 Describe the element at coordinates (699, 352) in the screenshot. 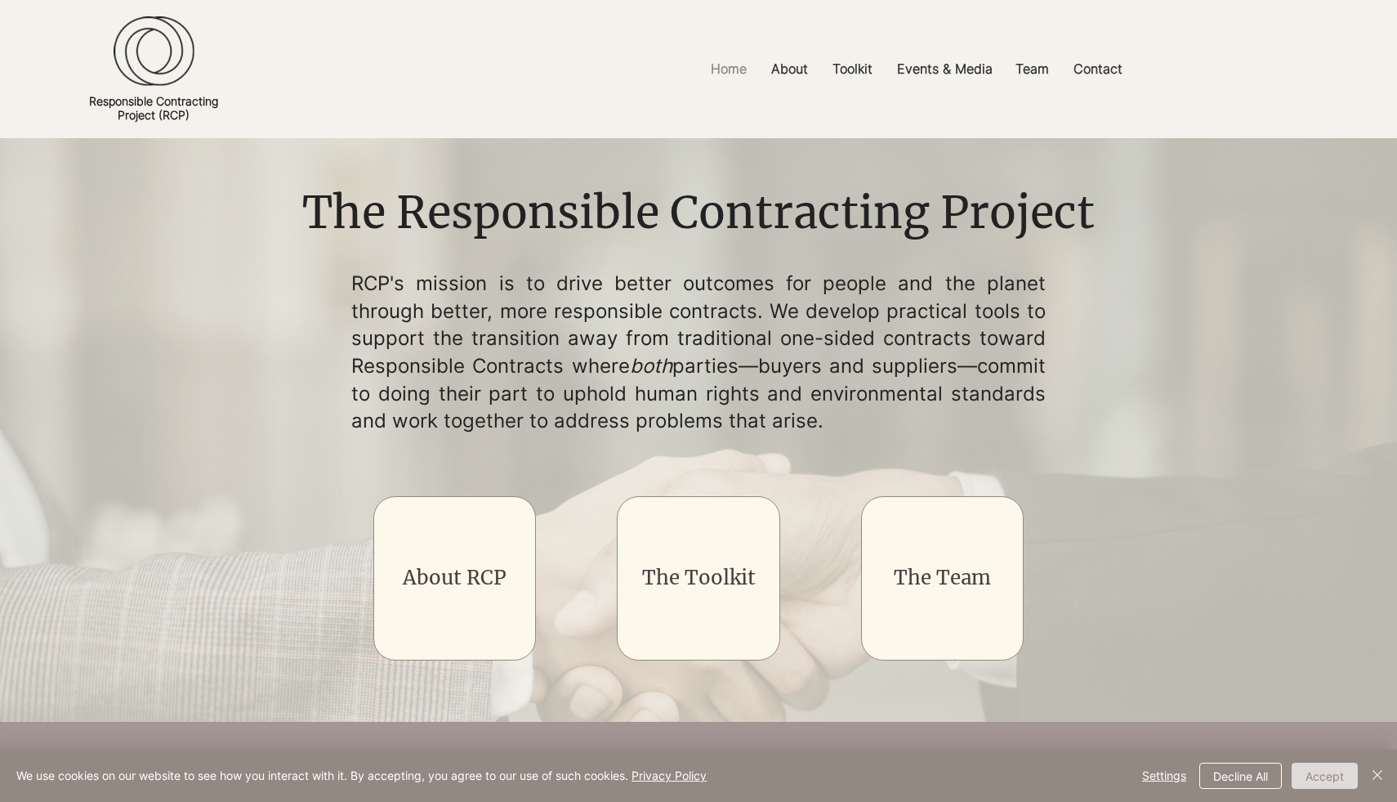

I see `p: RCP's mission is to drive better outcomes for people and the planet through better, more responsi...` at that location.